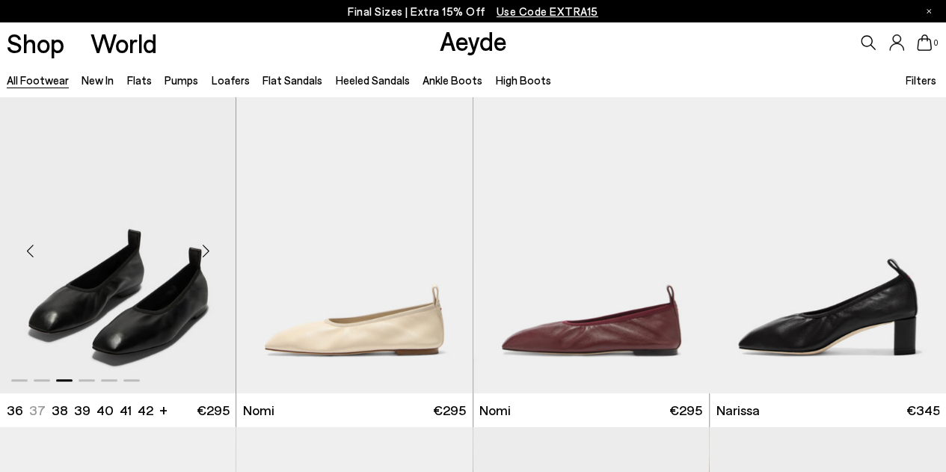  I want to click on a: Narissa €345, so click(828, 410).